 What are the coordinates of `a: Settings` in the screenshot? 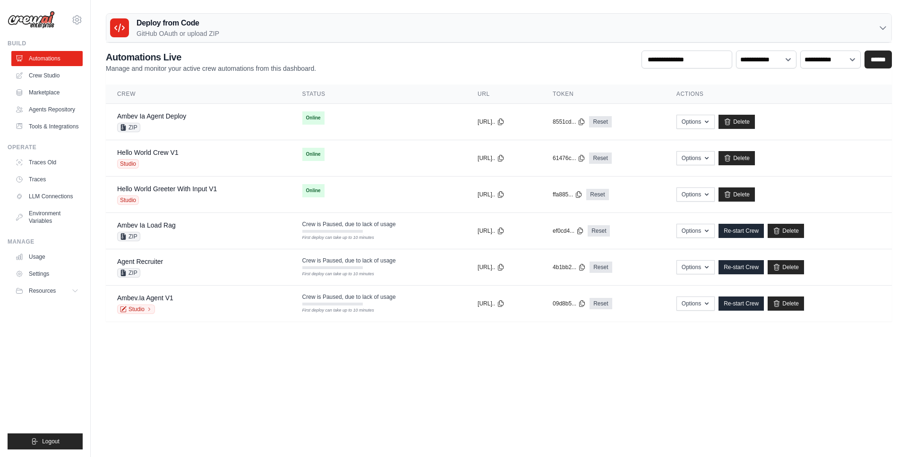 It's located at (47, 274).